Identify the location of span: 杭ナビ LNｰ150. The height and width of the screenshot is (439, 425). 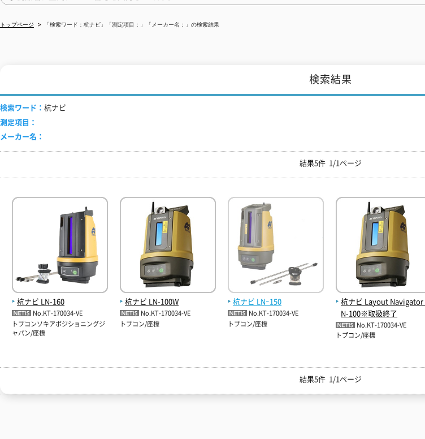
(276, 301).